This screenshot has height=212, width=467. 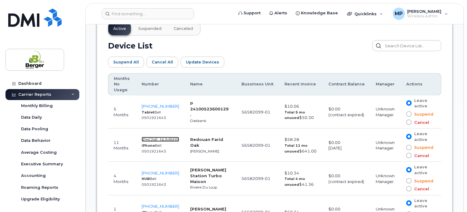 What do you see at coordinates (420, 14) in the screenshot?
I see `div: Mira-Louise Paquin` at bounding box center [420, 14].